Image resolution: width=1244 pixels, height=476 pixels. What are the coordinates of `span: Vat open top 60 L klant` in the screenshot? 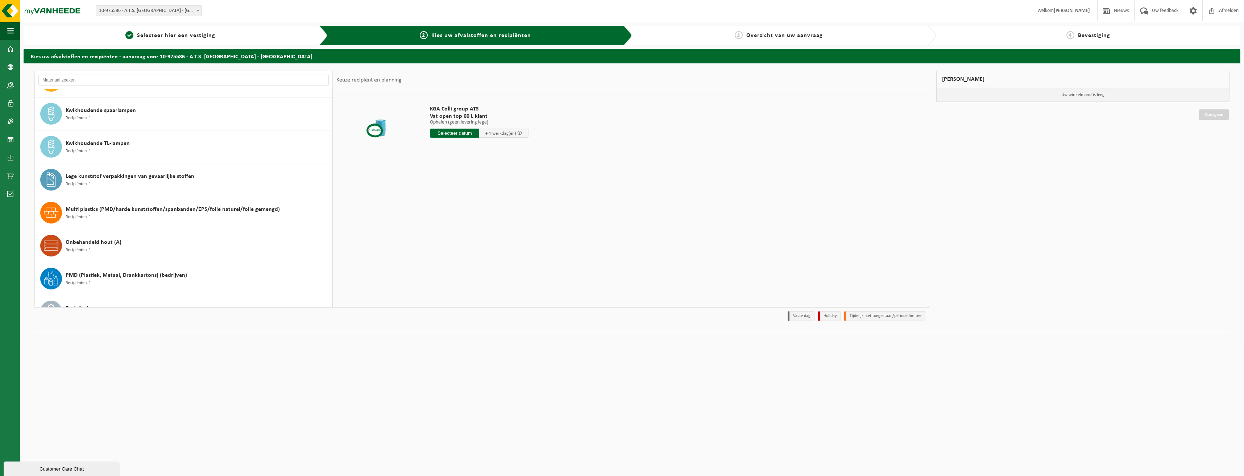 It's located at (479, 116).